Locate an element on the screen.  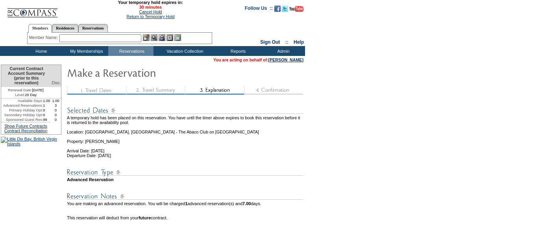
a: Subscribe to our YouTube Channel is located at coordinates (296, 10).